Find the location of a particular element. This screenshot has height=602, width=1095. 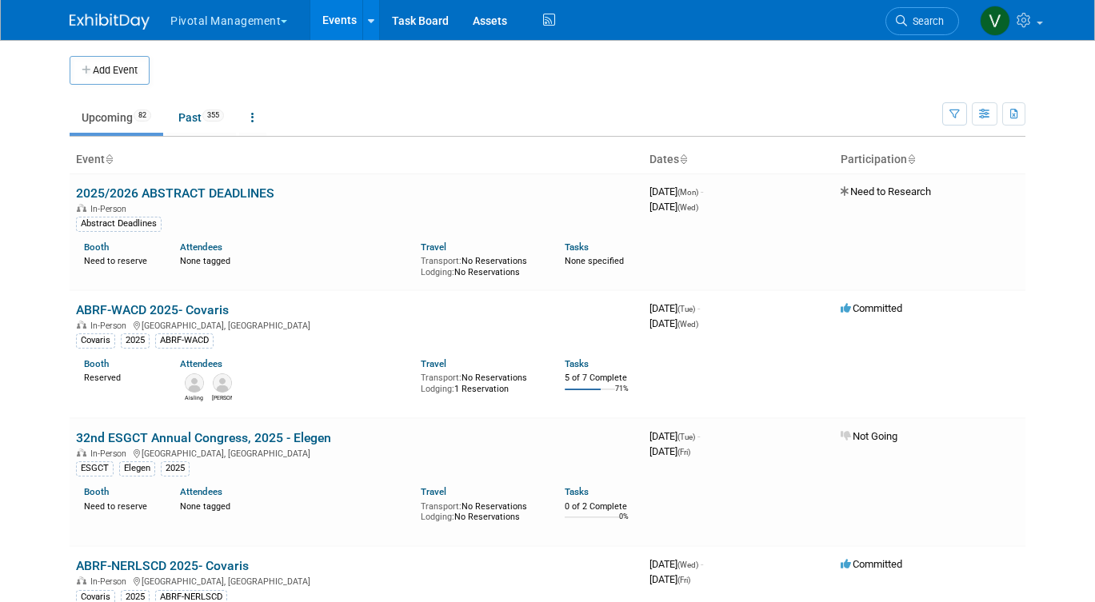

a: 32nd ESGCT Annual Congress, 2025 - Elegen is located at coordinates (203, 437).